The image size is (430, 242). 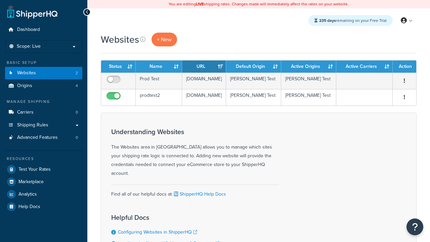 What do you see at coordinates (199, 194) in the screenshot?
I see `a: ShipperHQ Help Docs` at bounding box center [199, 194].